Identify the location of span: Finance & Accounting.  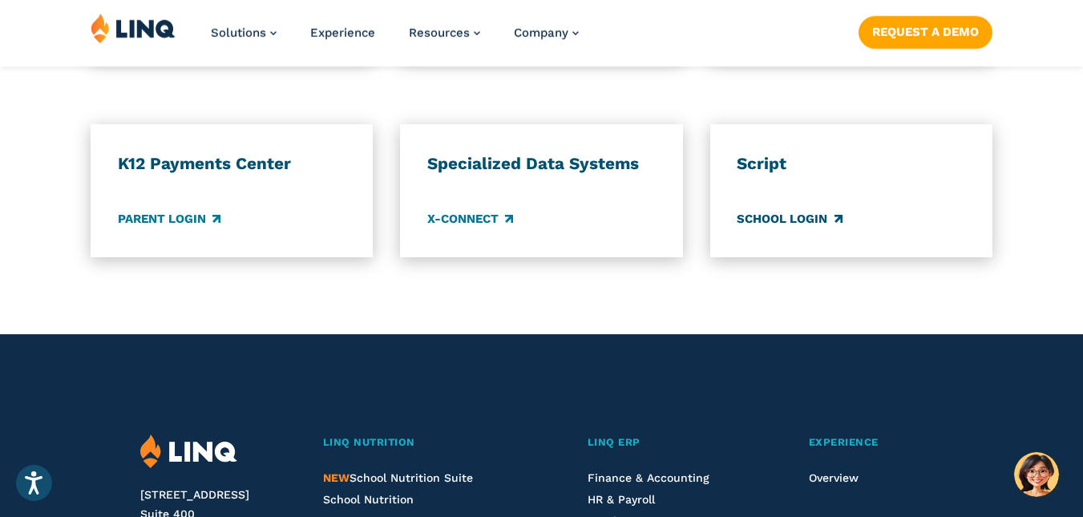
(648, 478).